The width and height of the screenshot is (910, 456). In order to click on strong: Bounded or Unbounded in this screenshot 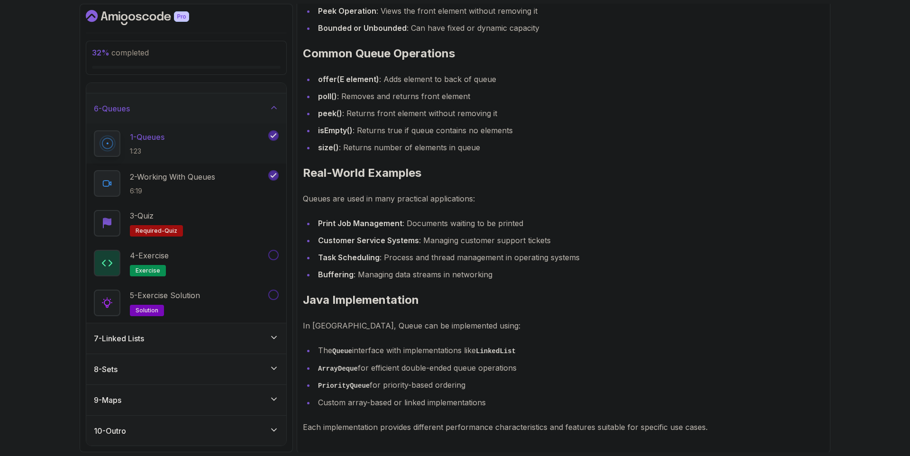, I will do `click(362, 28)`.